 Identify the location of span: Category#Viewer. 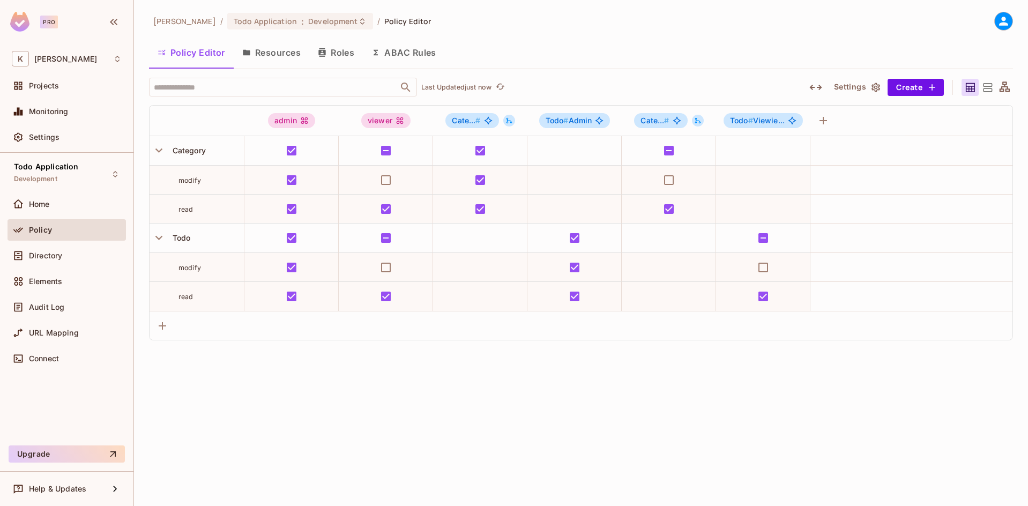
(660, 121).